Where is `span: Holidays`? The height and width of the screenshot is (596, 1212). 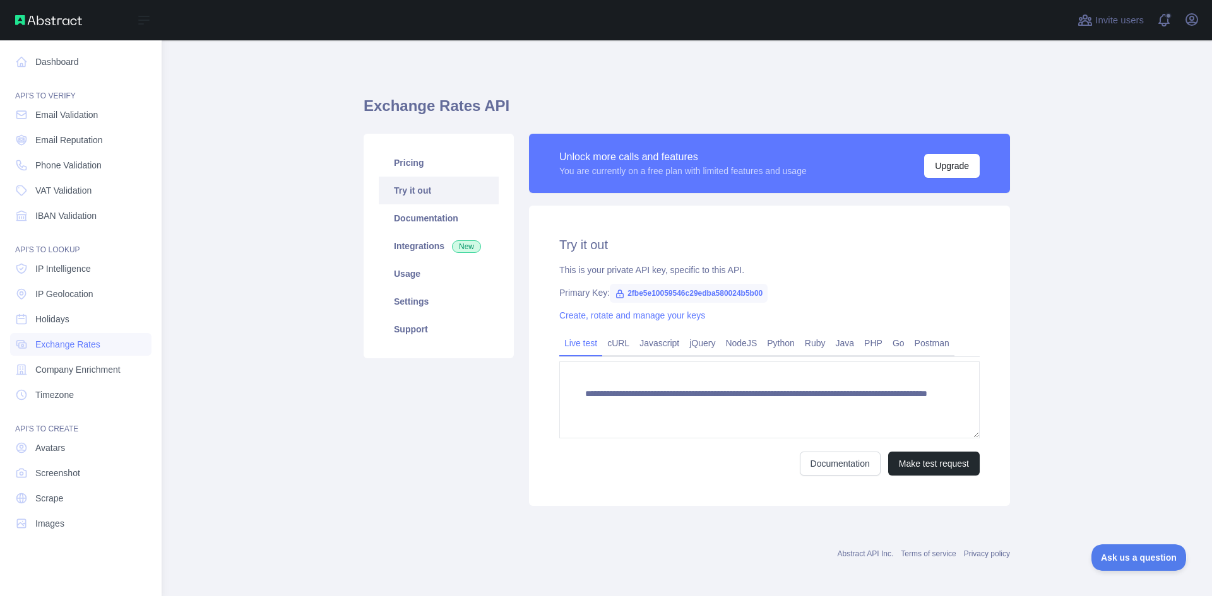 span: Holidays is located at coordinates (52, 319).